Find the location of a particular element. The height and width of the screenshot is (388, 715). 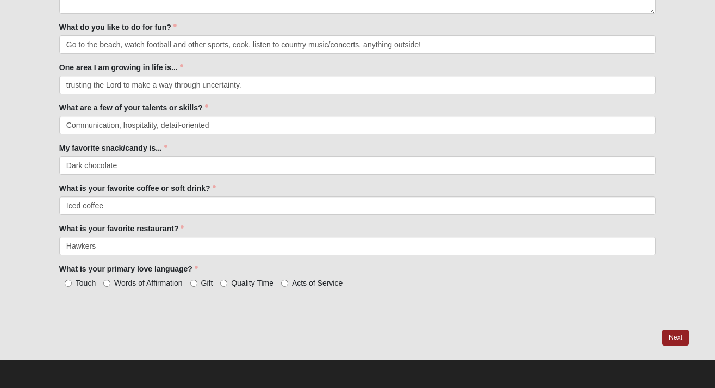

label: What do you like to do for fun? is located at coordinates (118, 27).